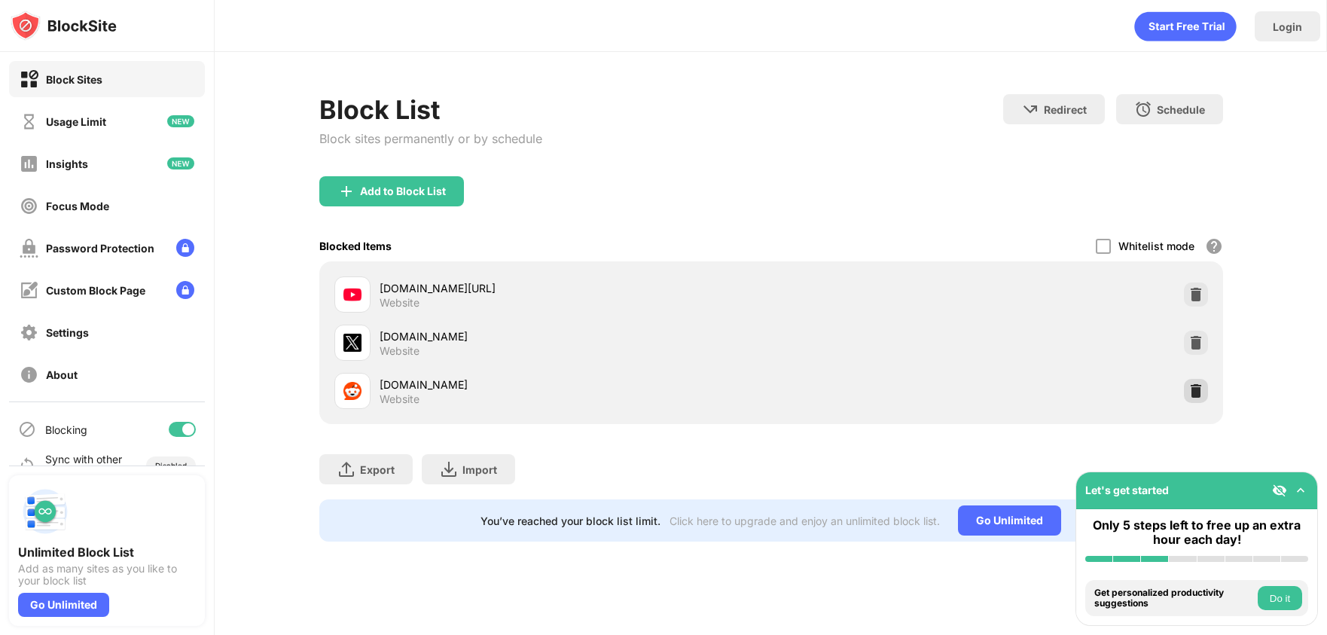 This screenshot has height=635, width=1327. I want to click on img: insights-off.svg, so click(29, 163).